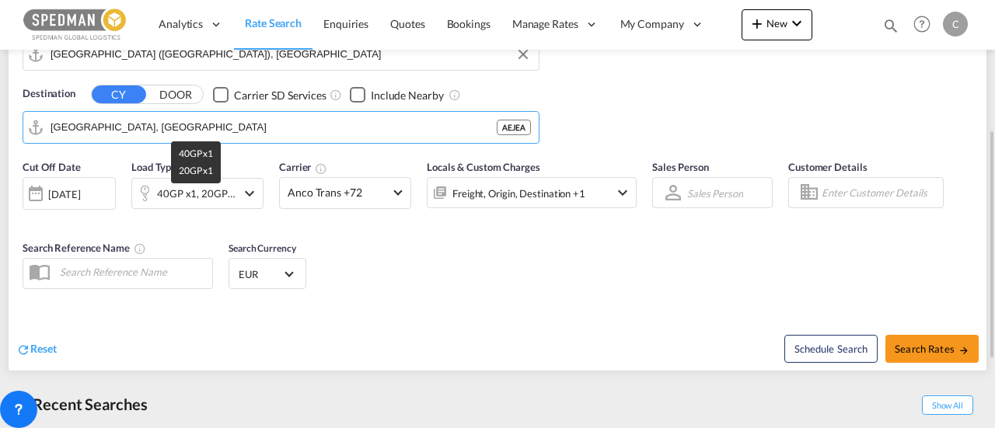  What do you see at coordinates (51, 167) in the screenshot?
I see `span: Cut Off Date` at bounding box center [51, 167].